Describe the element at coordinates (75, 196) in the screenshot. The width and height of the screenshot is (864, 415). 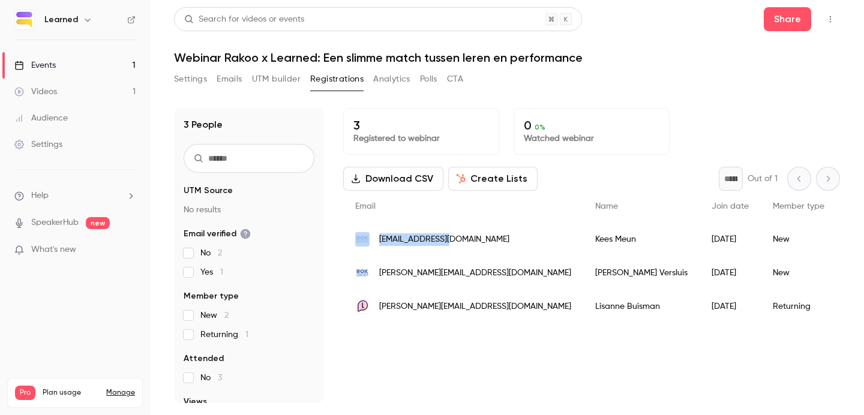
I see `li: help-dropdown-opener` at that location.